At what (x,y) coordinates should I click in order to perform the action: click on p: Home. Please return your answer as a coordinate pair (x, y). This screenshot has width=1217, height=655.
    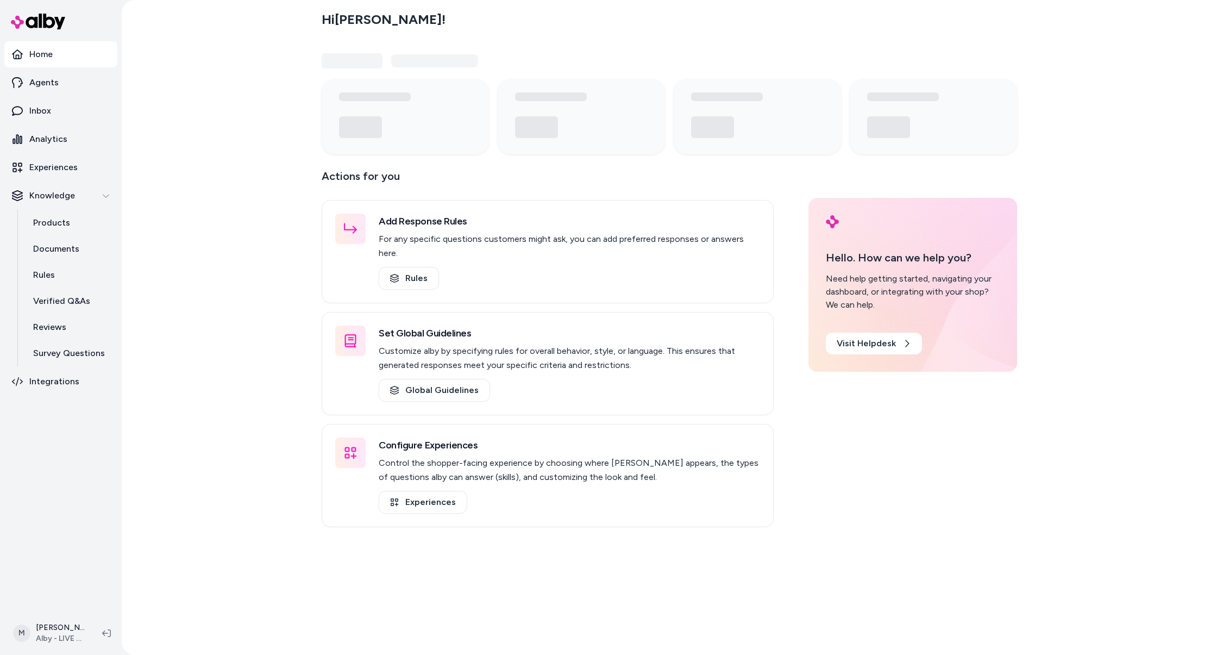
    Looking at the image, I should click on (41, 54).